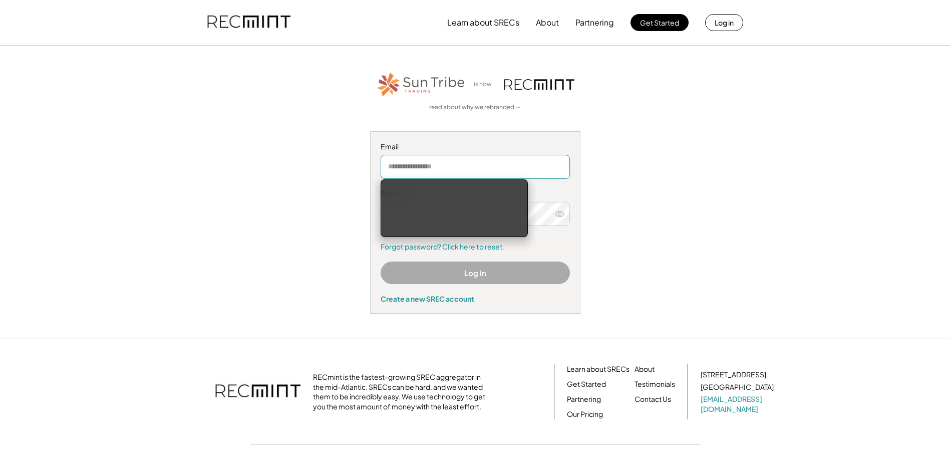  I want to click on a: Learn about SRECs, so click(598, 369).